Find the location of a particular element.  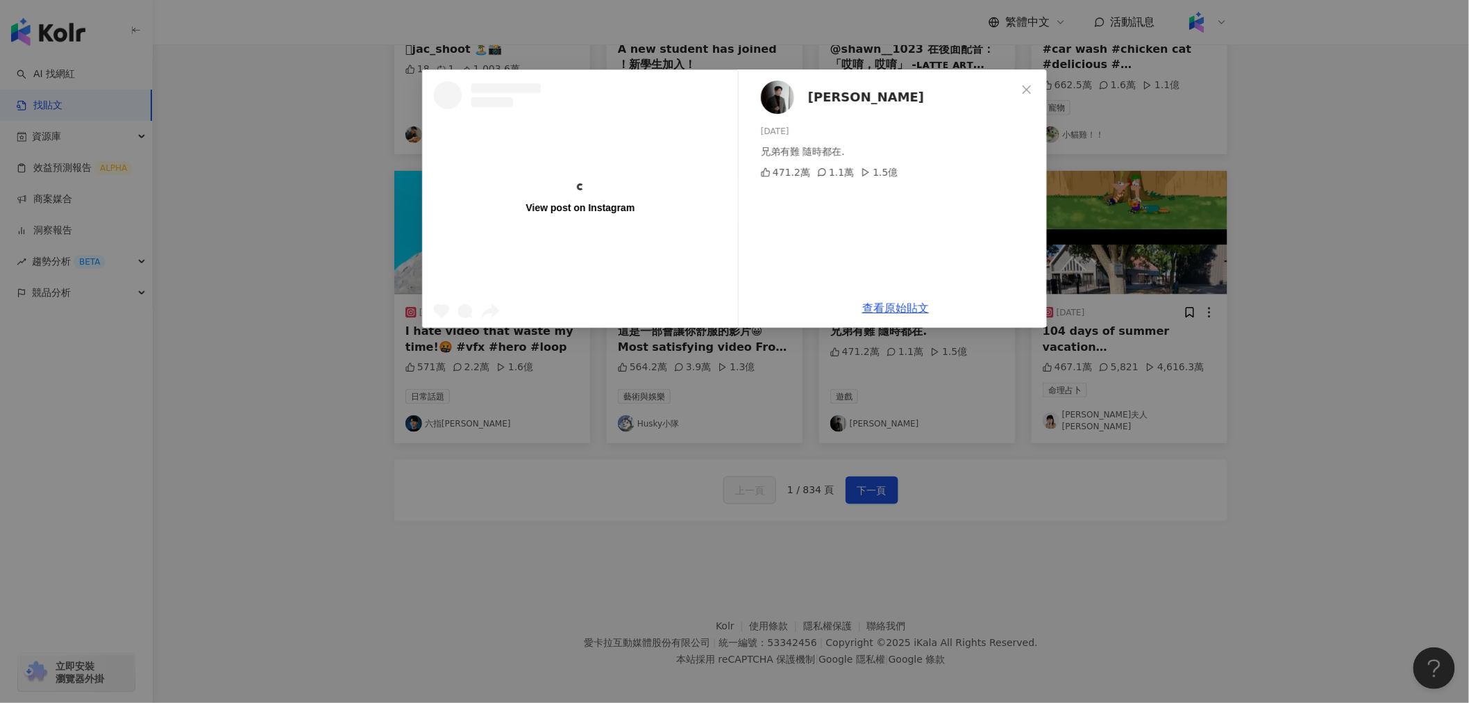

div: 471.2萬 is located at coordinates (785, 172).